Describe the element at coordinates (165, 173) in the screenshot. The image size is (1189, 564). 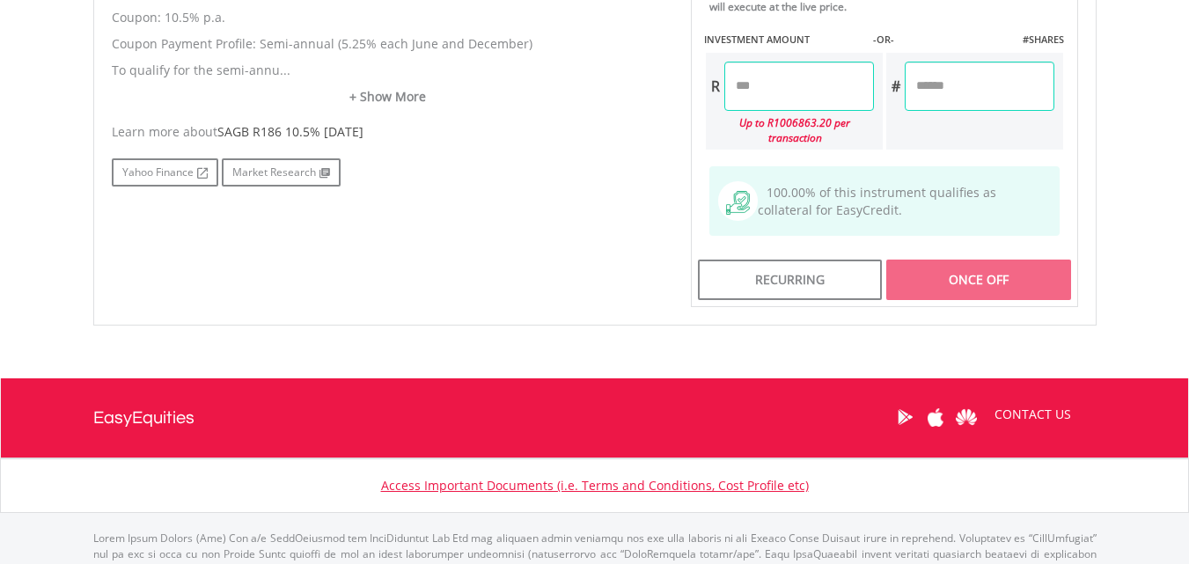
I see `a: Yahoo Finance` at that location.